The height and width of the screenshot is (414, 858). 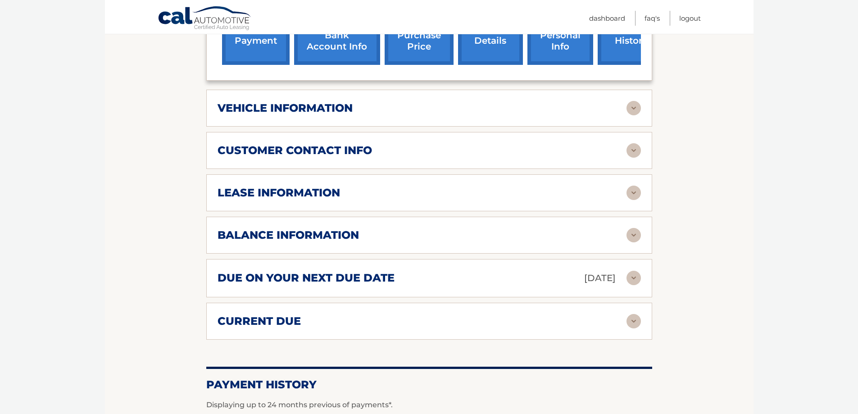 I want to click on h2: balance information, so click(x=288, y=235).